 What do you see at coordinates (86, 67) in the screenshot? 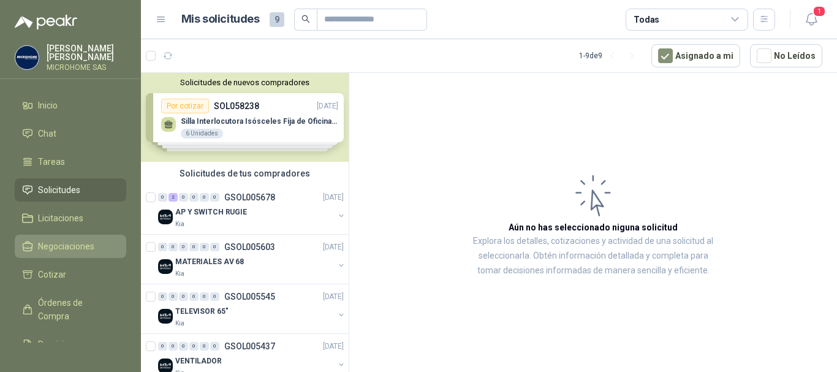
I see `p: MICROHOME SAS` at bounding box center [86, 67].